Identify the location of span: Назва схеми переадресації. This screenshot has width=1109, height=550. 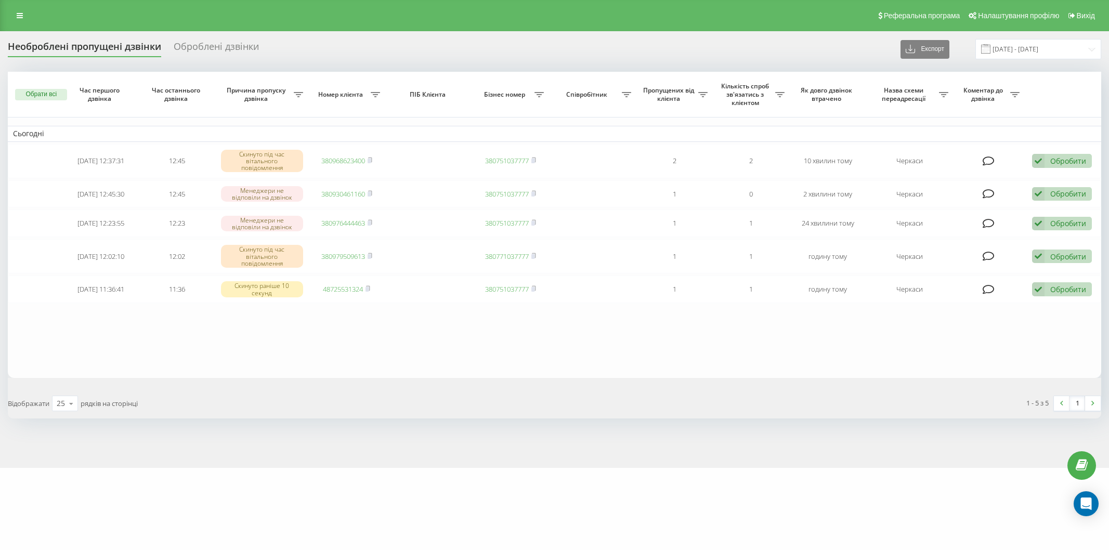
(905, 94).